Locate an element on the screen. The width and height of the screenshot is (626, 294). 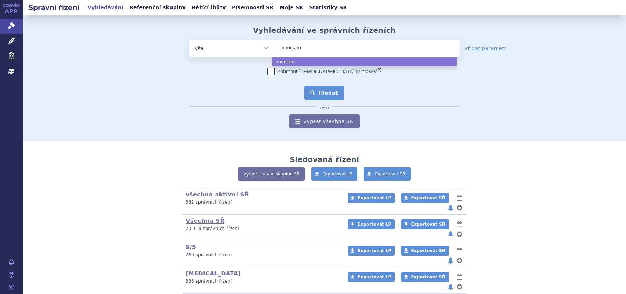
li: mounjaro is located at coordinates (364, 62).